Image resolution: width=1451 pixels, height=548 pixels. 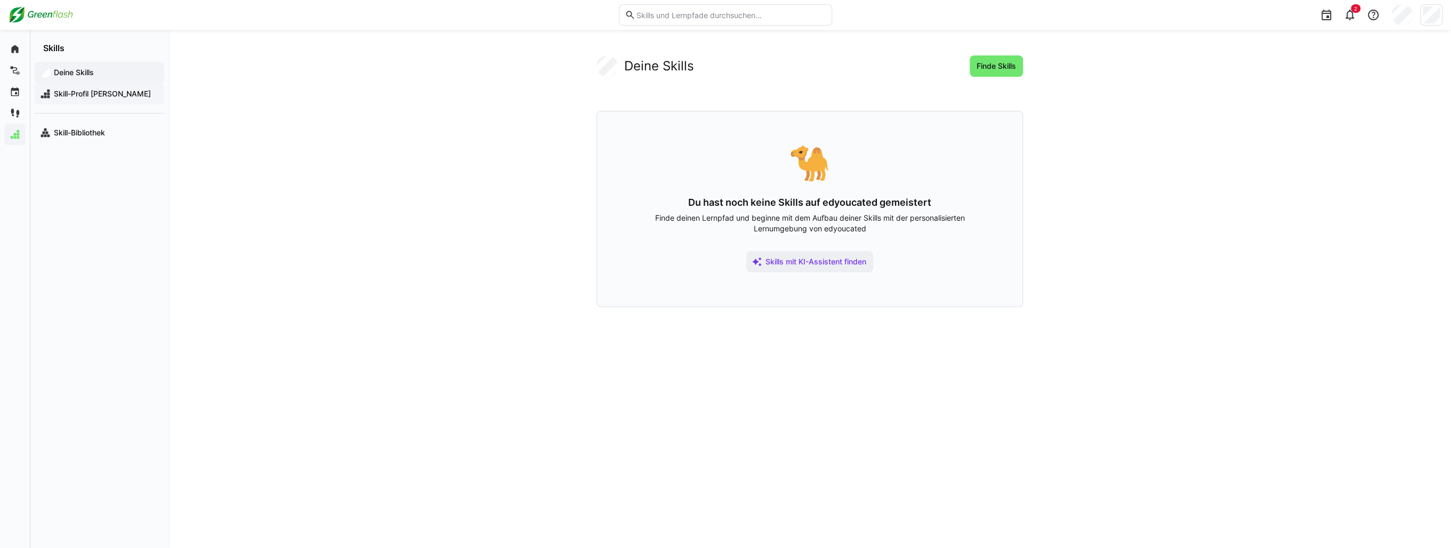 What do you see at coordinates (1355, 9) in the screenshot?
I see `span: 2` at bounding box center [1355, 9].